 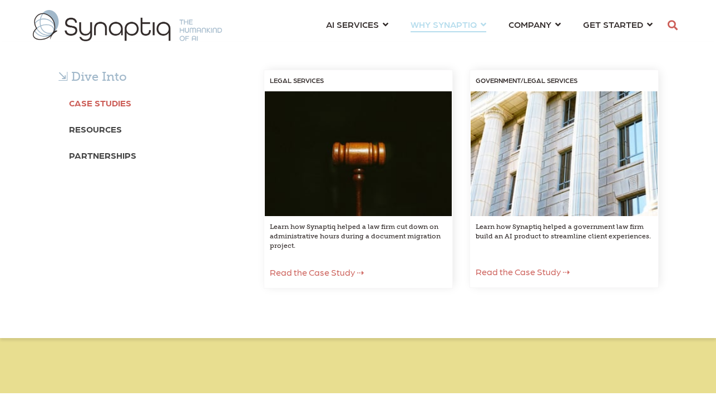 I want to click on a: COMPANY, so click(x=535, y=24).